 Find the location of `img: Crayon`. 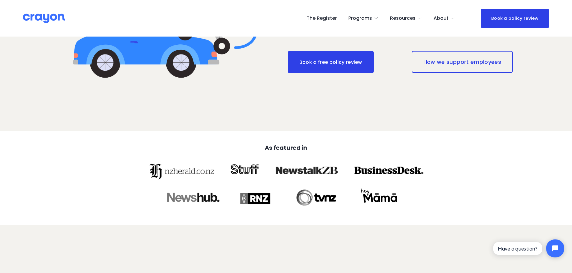

img: Crayon is located at coordinates (44, 18).